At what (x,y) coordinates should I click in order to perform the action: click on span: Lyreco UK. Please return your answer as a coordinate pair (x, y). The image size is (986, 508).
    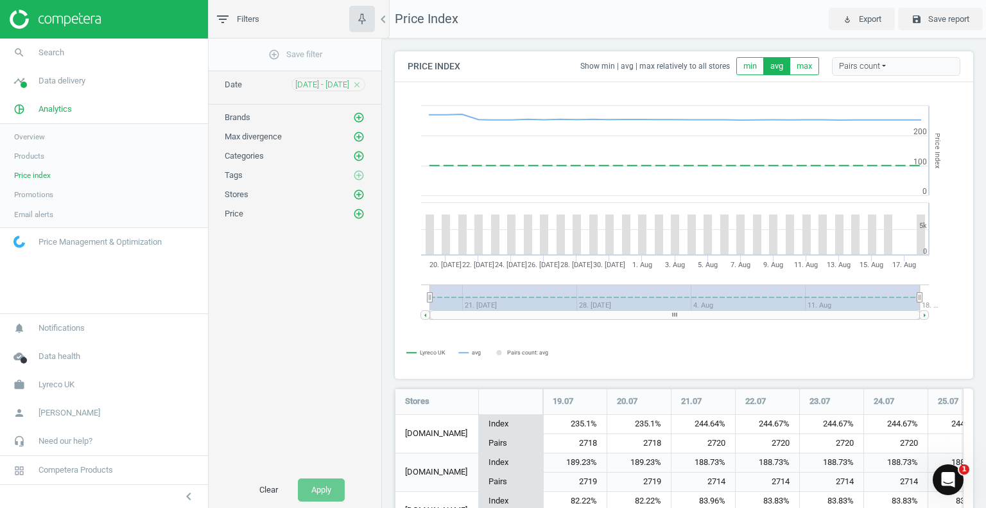
    Looking at the image, I should click on (56, 384).